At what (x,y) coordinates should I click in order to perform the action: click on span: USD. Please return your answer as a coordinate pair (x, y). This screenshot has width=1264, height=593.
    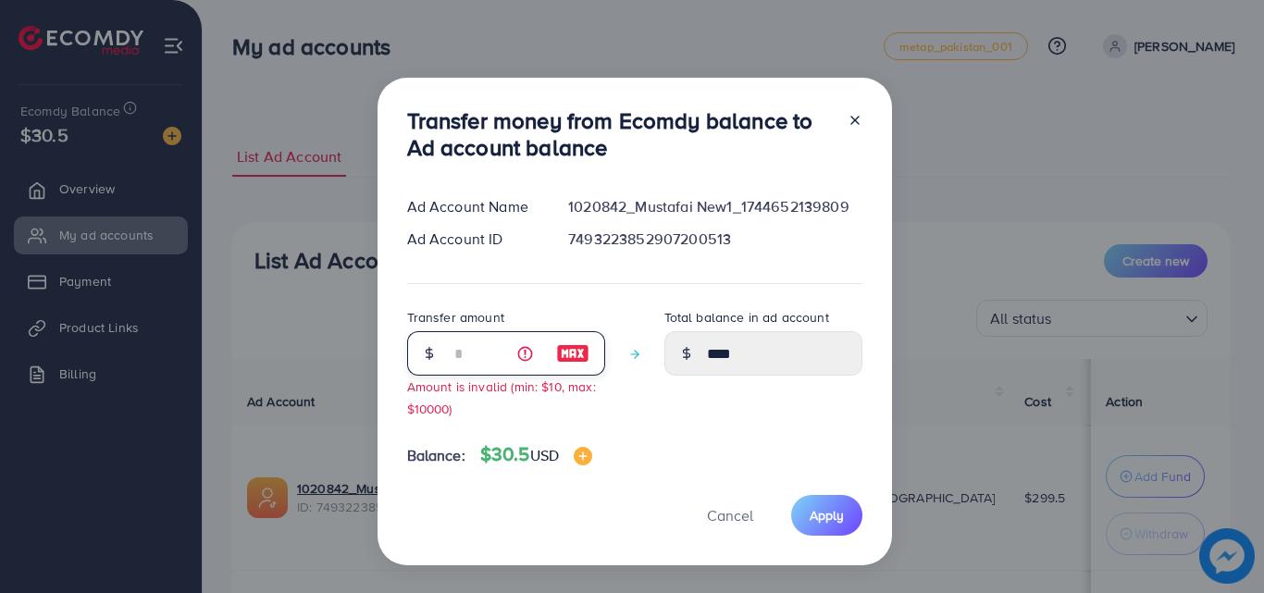
    Looking at the image, I should click on (544, 455).